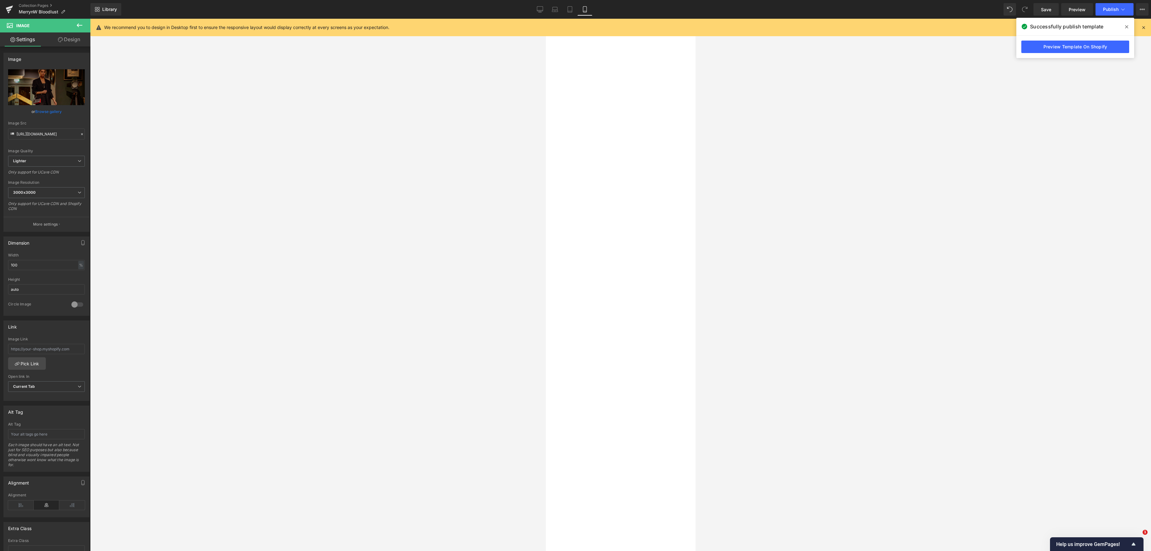  Describe the element at coordinates (1046, 9) in the screenshot. I see `span: Save` at that location.